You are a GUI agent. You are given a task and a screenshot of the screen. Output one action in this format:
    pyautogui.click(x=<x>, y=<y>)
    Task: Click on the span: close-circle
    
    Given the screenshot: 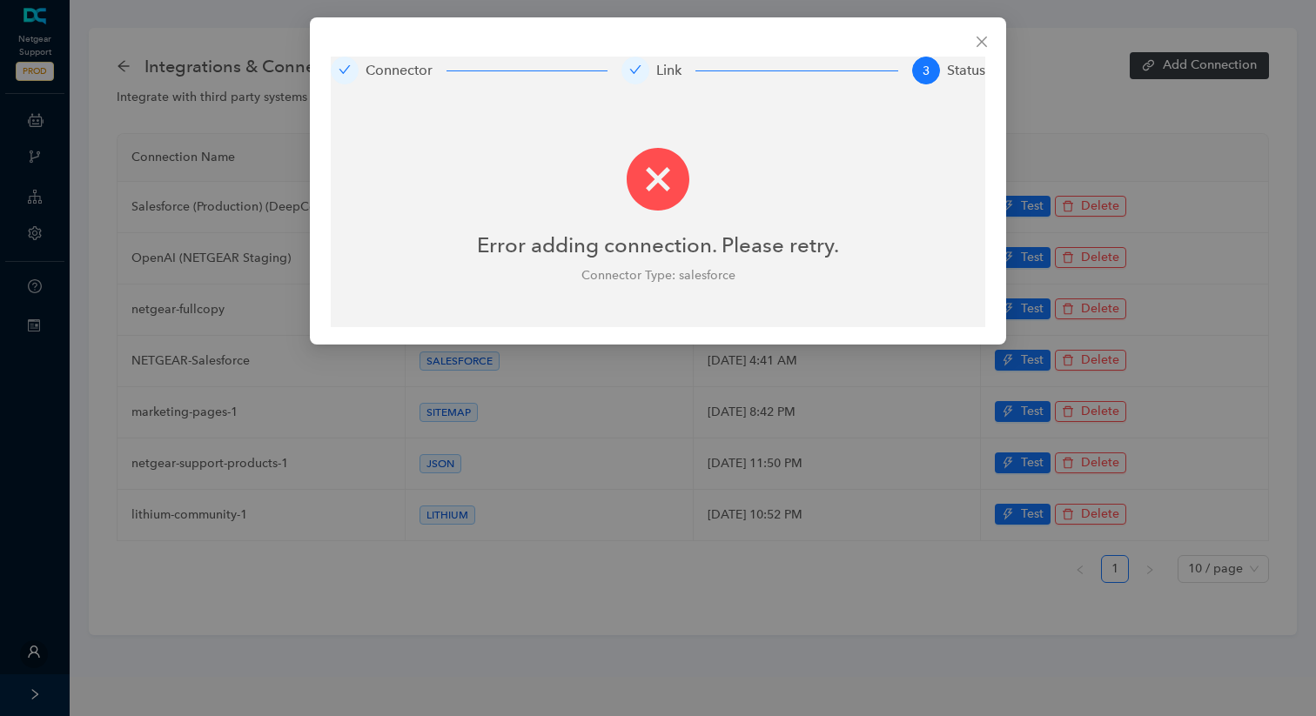 What is the action you would take?
    pyautogui.click(x=658, y=179)
    